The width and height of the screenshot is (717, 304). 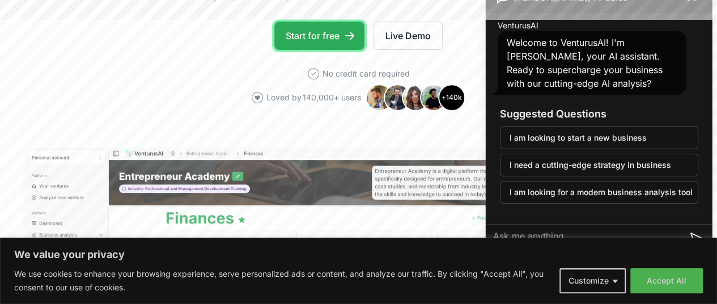 What do you see at coordinates (282, 280) in the screenshot?
I see `p: We use cookies to enhance your browsing experience, serve personalized ads or content, and analyz...` at bounding box center [282, 280].